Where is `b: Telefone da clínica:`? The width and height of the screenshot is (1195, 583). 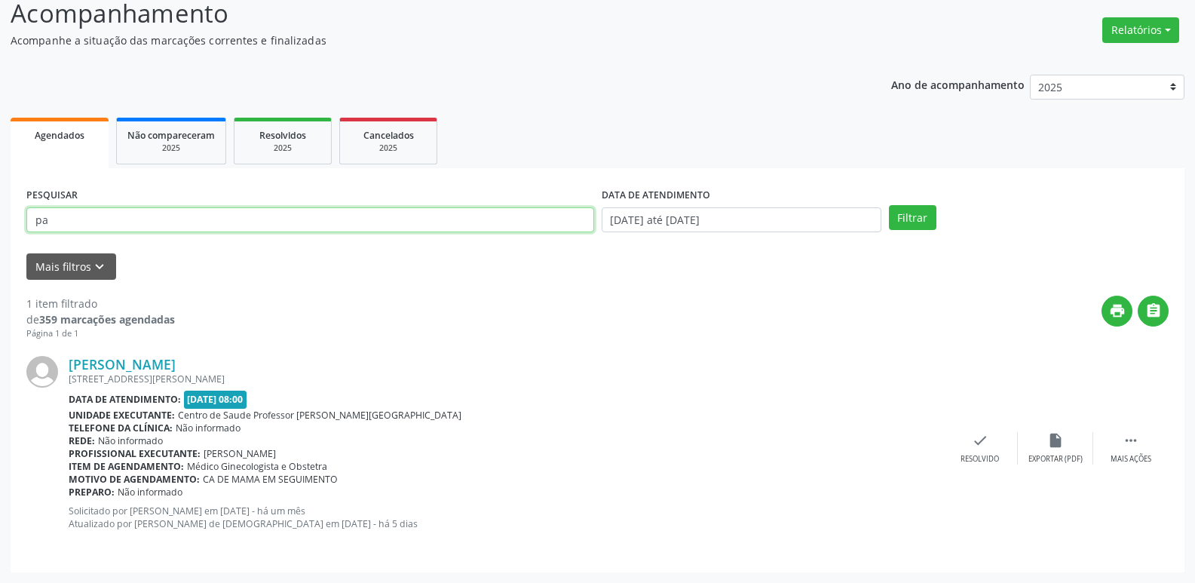
b: Telefone da clínica: is located at coordinates (121, 428).